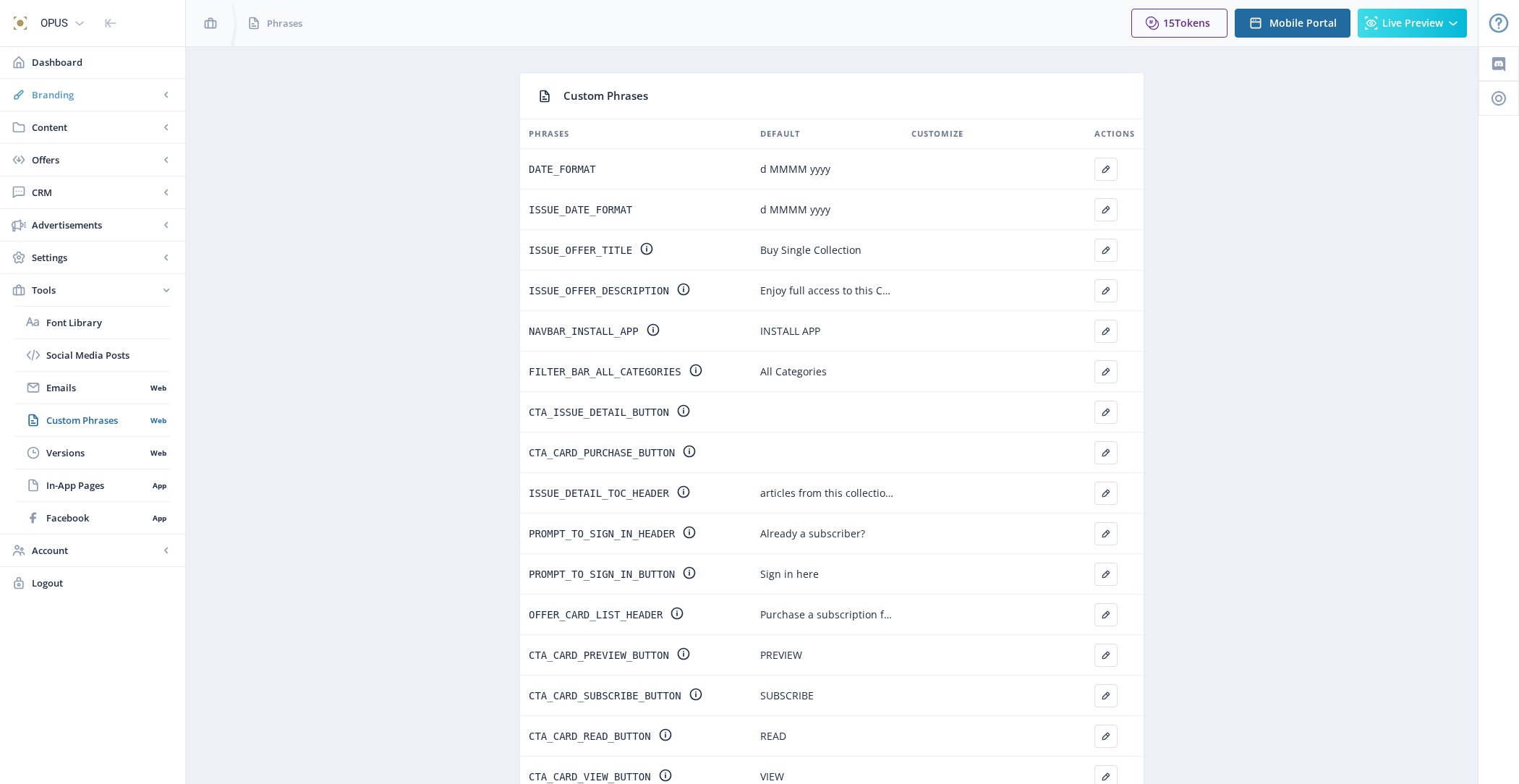  I want to click on span: CTA_CARD_READ_BUTTON, so click(590, 736).